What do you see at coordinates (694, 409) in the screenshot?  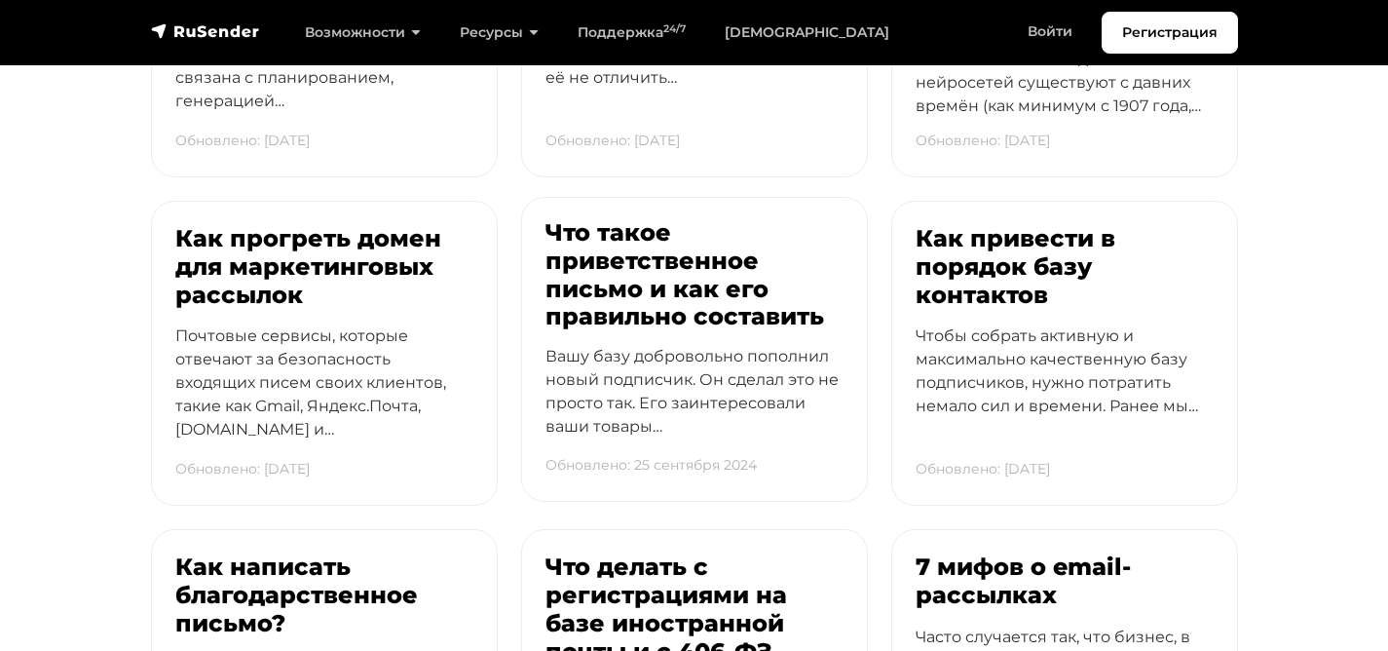 I see `p: Вашу базу добровольно пополнил новый подписчик. Он сделал это не просто так. Его заинтересовали в...` at bounding box center [694, 409].